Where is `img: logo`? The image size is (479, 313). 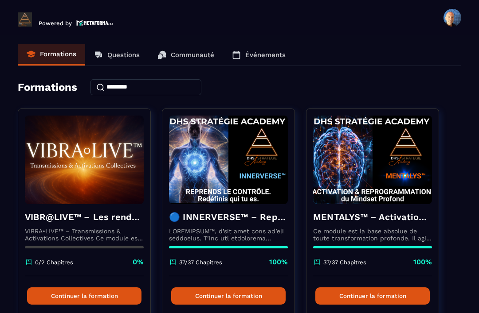
img: logo is located at coordinates (95, 23).